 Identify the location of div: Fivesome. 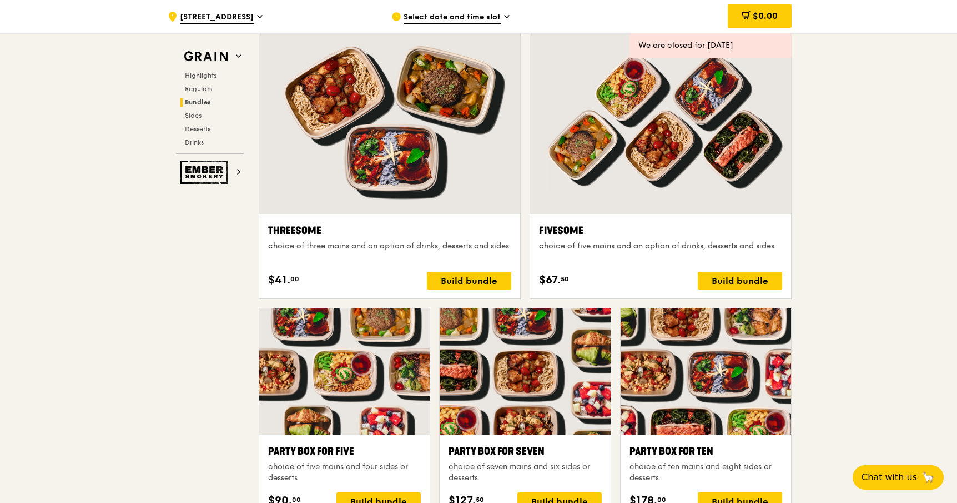
(661, 230).